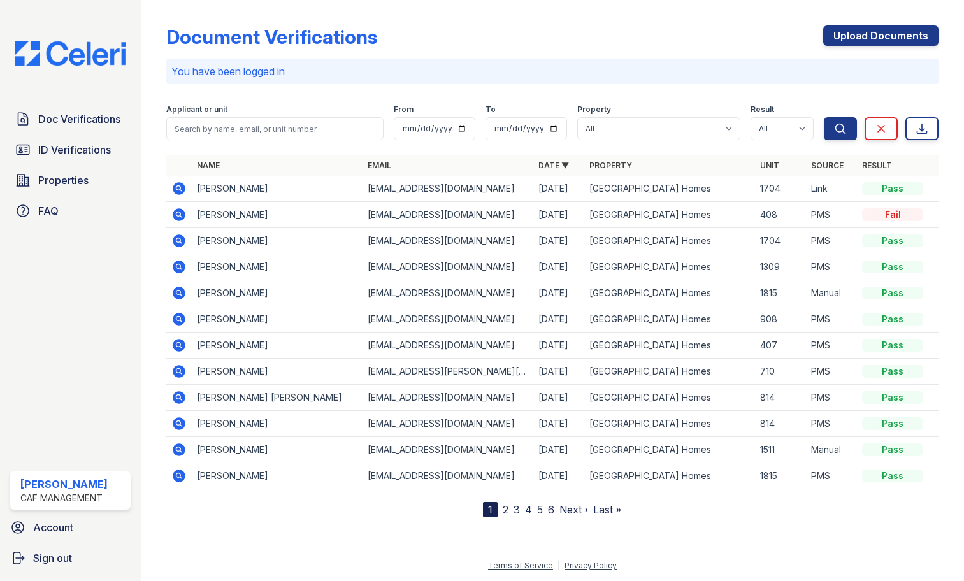  I want to click on p: You have been logged in, so click(553, 71).